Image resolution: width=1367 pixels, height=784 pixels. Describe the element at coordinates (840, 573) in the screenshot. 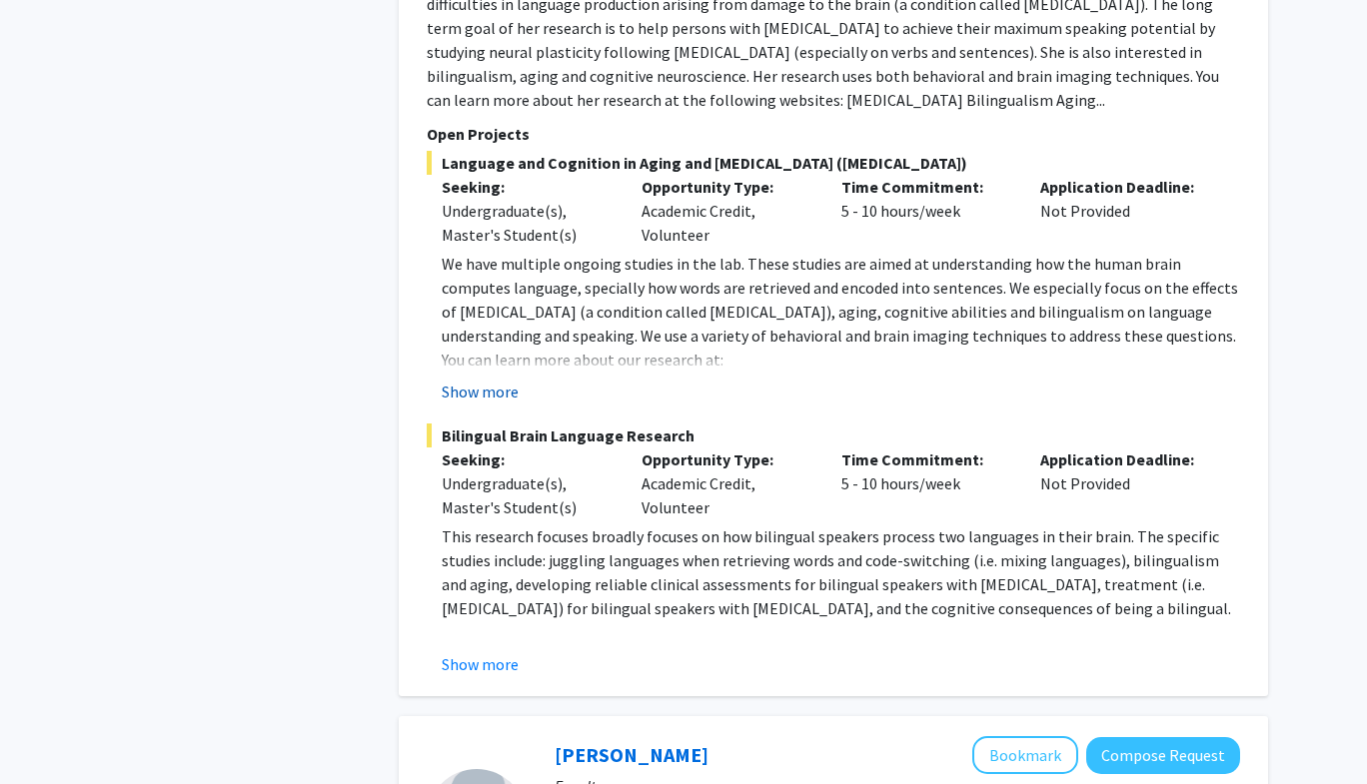

I see `p: This research focuses broadly focuses on how bilingual speakers process two languages in their br...` at that location.